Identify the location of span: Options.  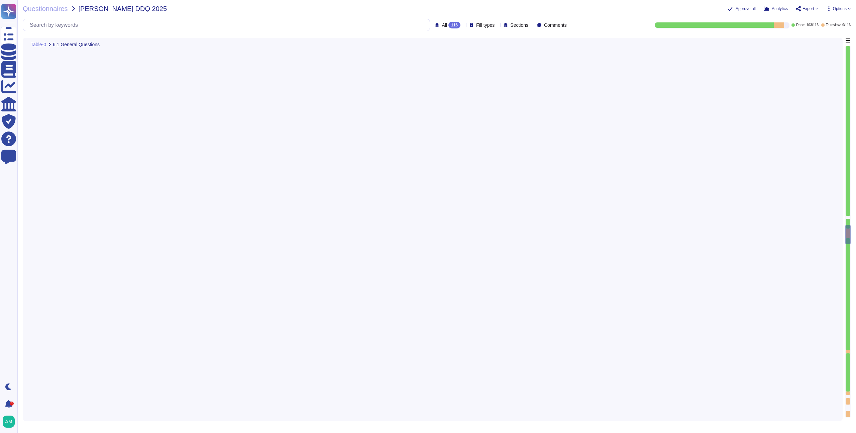
(839, 9).